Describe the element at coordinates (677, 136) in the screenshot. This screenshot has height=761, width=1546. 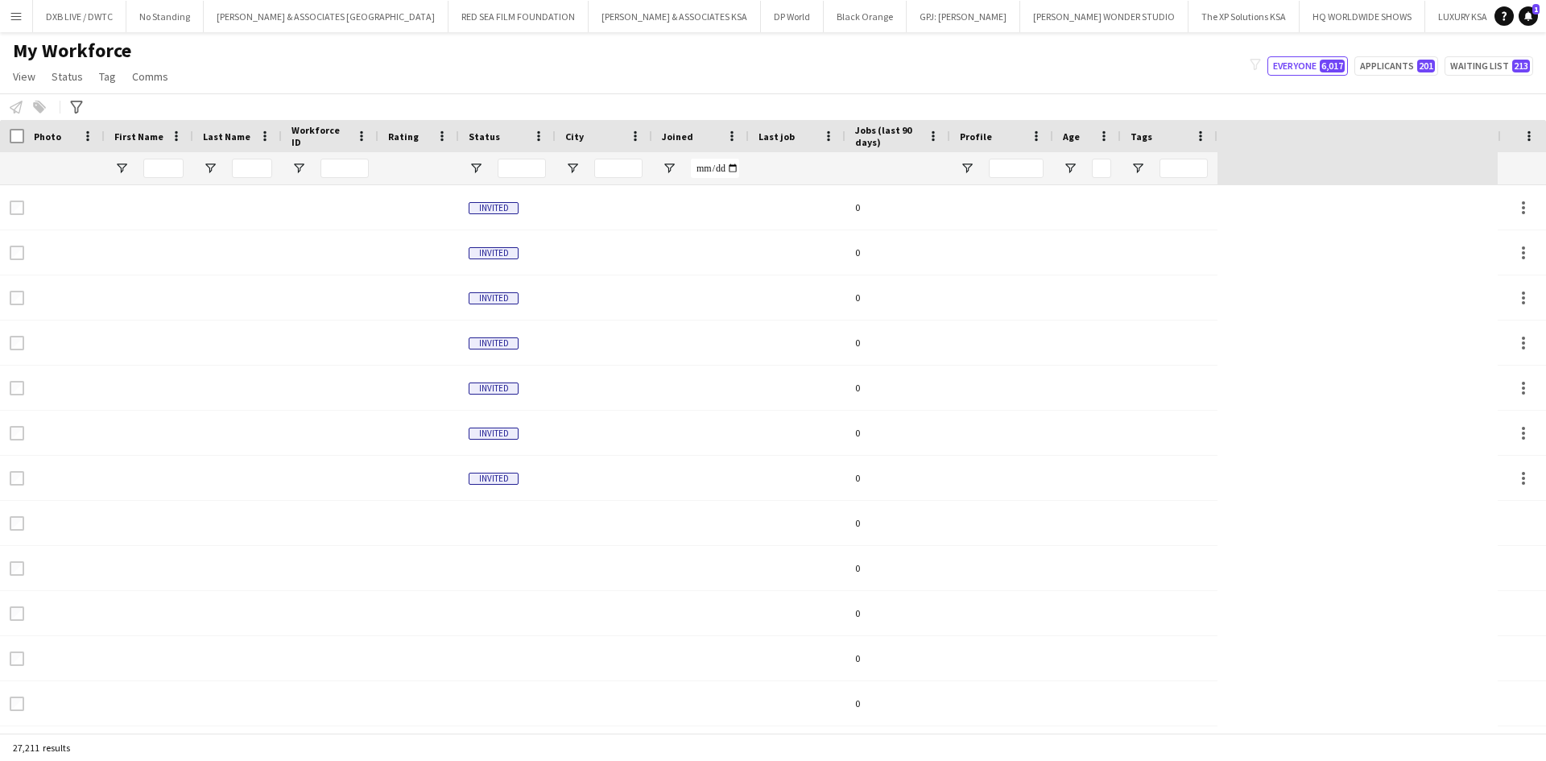
I see `span: Joined` at that location.